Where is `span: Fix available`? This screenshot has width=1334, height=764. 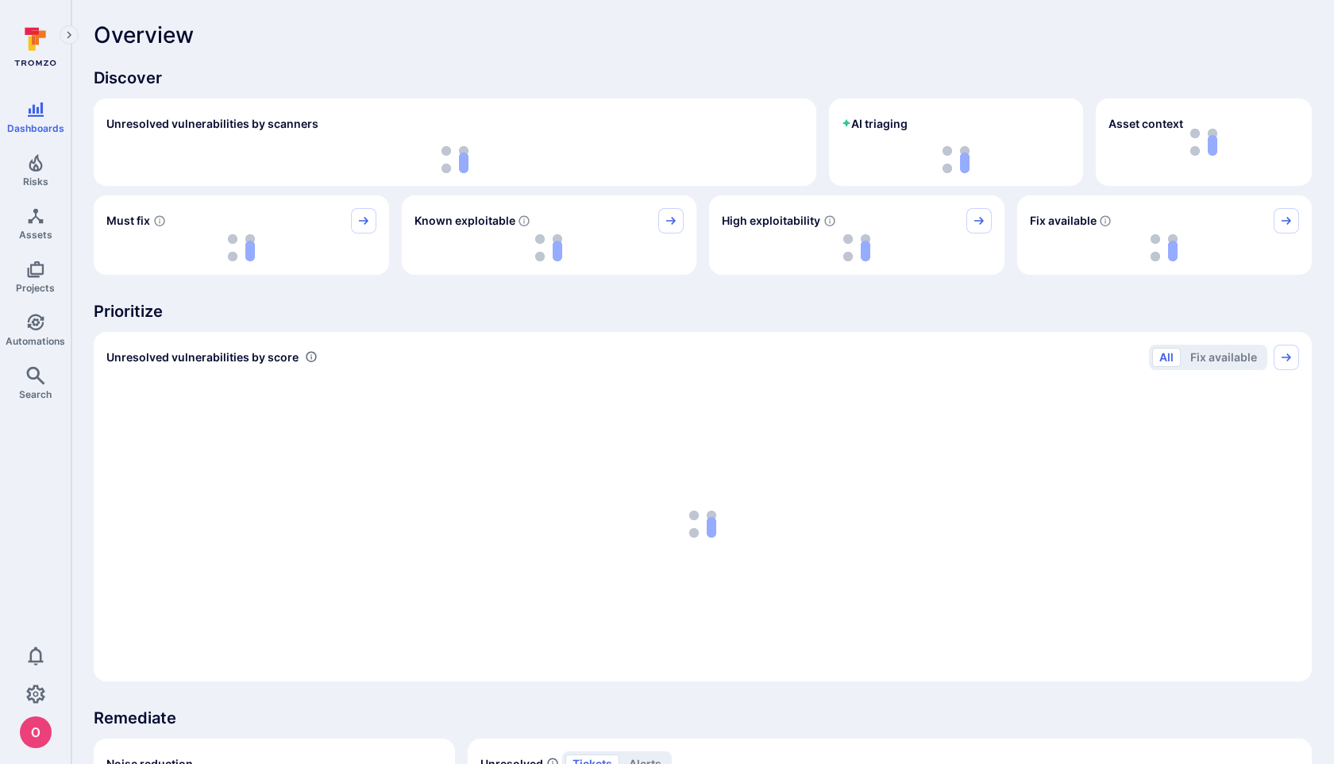 span: Fix available is located at coordinates (1063, 221).